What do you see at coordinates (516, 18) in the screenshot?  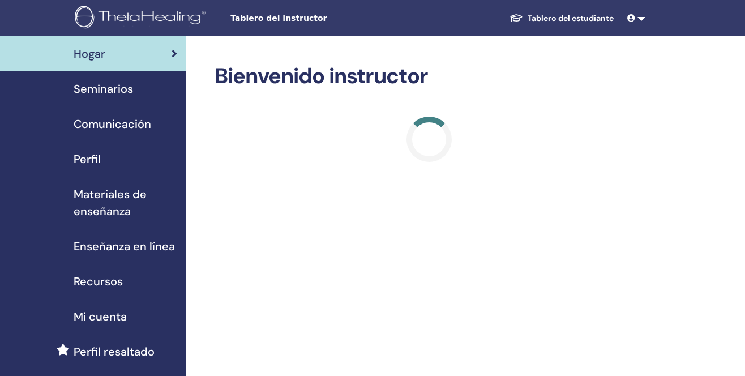 I see `img: graduation-cap-white.svg` at bounding box center [516, 18].